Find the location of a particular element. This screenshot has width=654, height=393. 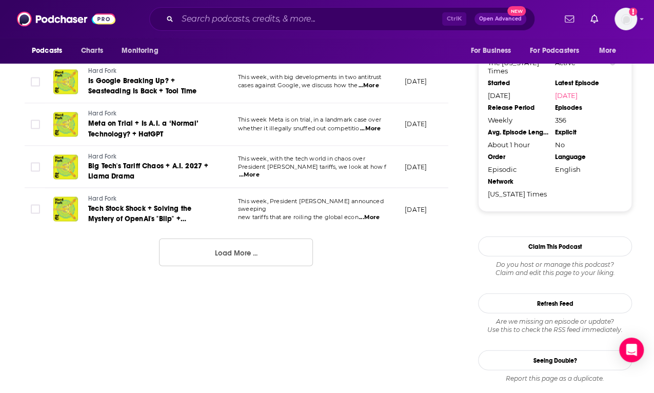

div: No is located at coordinates (586, 145).